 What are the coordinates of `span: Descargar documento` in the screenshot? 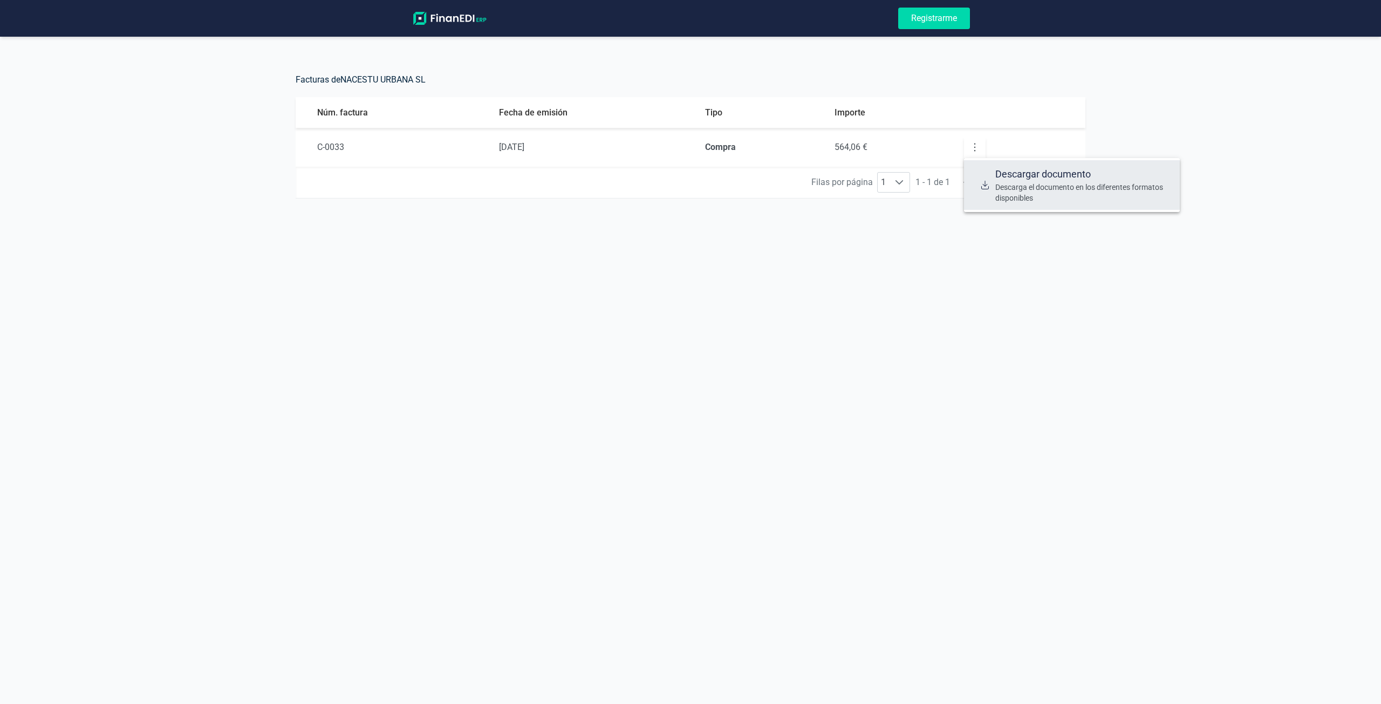 It's located at (1083, 174).